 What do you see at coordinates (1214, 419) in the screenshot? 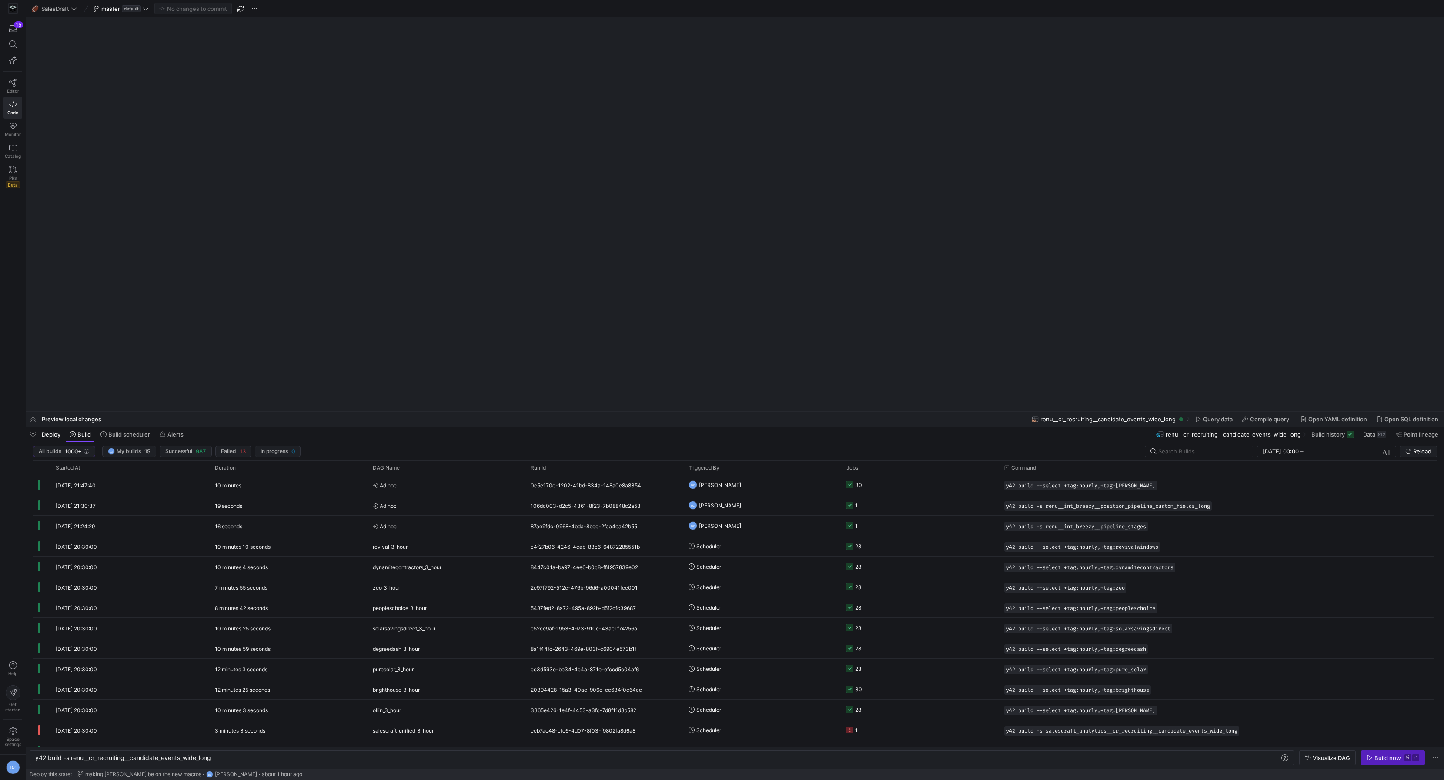
I see `button: Query data` at bounding box center [1214, 419].